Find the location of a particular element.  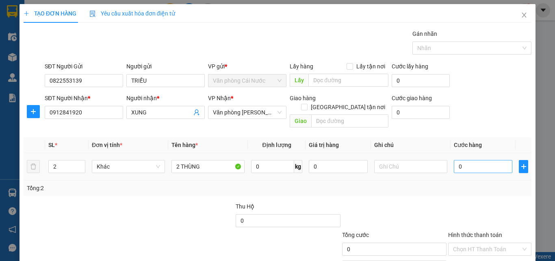

input: VD: Bàn, Ghế is located at coordinates (208, 166).